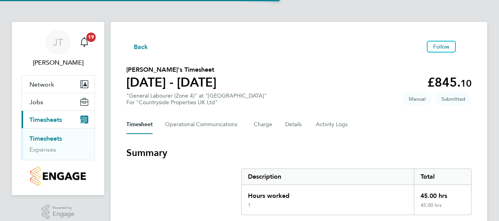 The width and height of the screenshot is (499, 221). Describe the element at coordinates (332, 125) in the screenshot. I see `button: Activity Logs` at that location.